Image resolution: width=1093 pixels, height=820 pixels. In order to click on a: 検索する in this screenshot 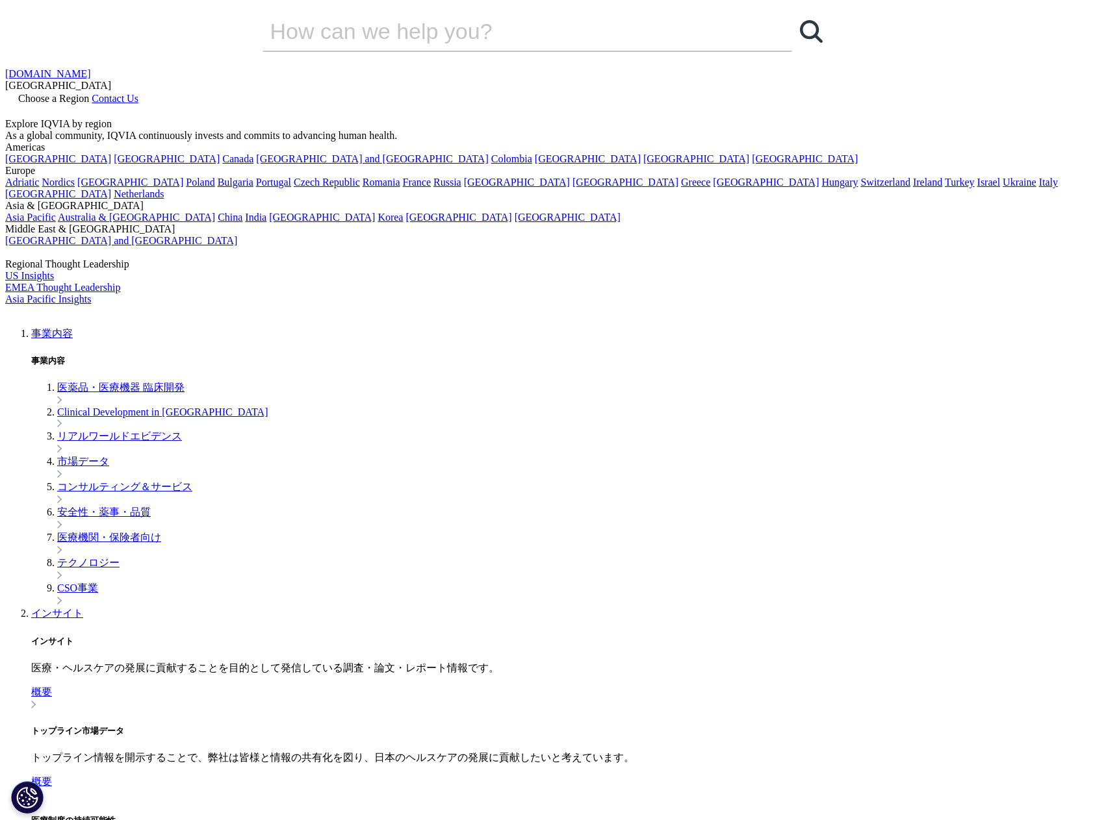, I will do `click(811, 31)`.